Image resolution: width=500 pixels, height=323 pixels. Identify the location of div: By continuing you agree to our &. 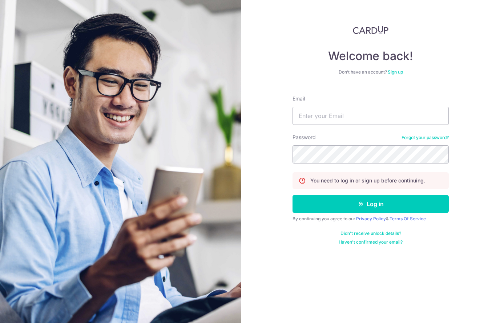
(371, 219).